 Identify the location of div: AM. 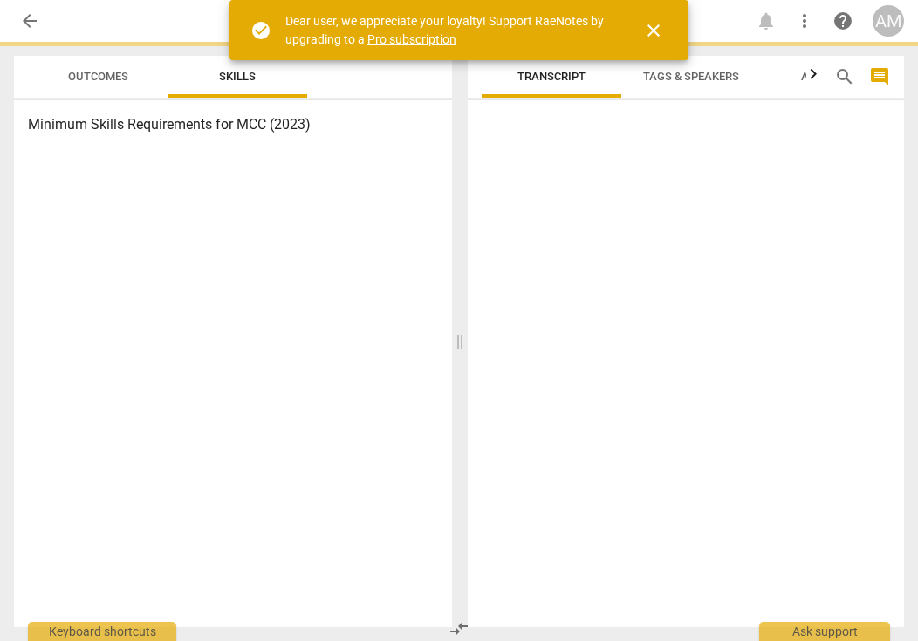
(888, 21).